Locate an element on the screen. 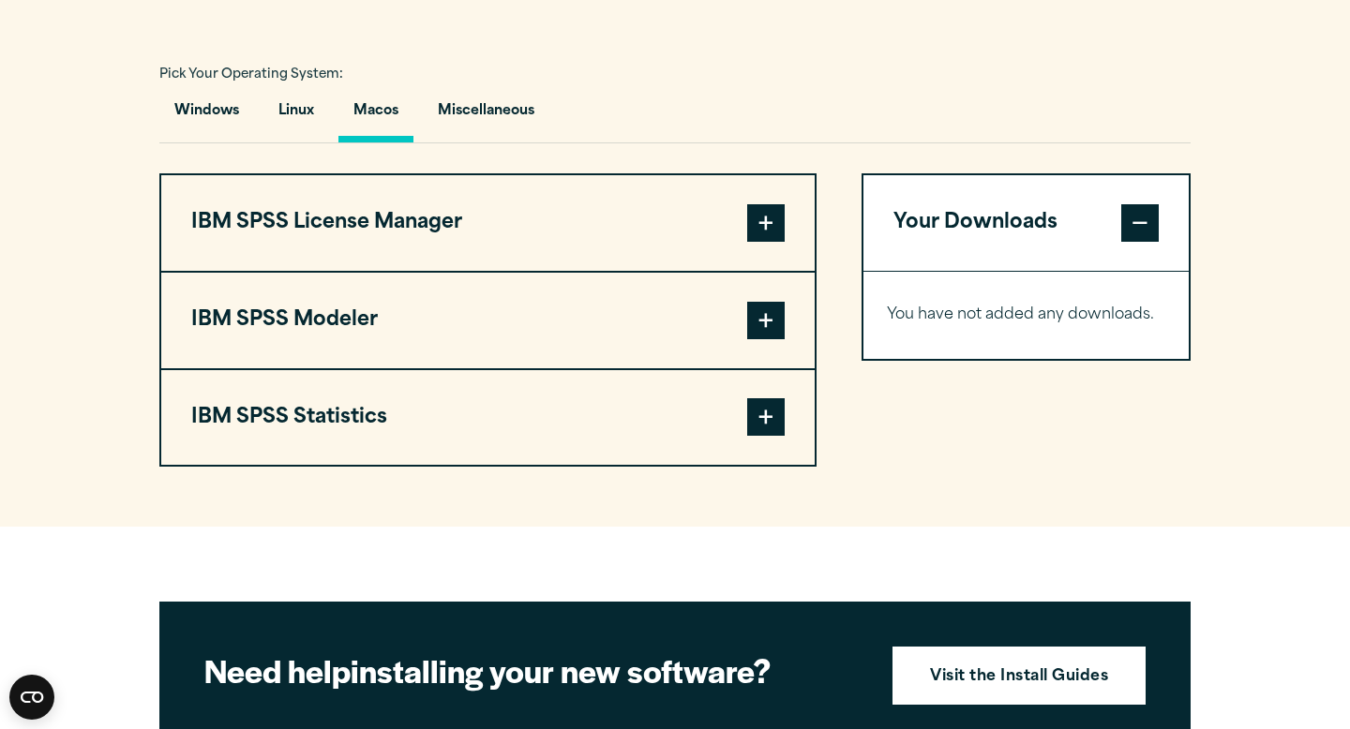  button: Windows is located at coordinates (206, 115).